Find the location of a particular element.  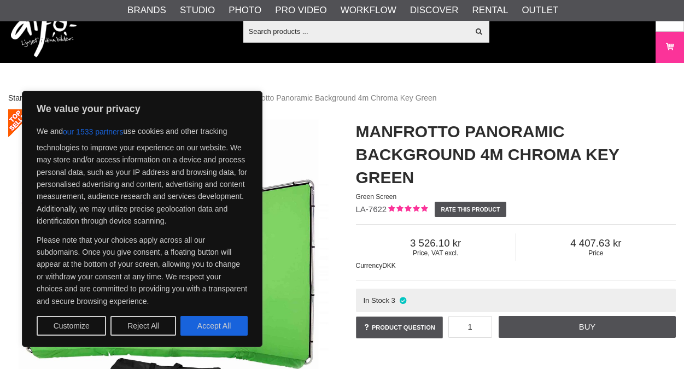

span: Green Screen is located at coordinates (376, 197).